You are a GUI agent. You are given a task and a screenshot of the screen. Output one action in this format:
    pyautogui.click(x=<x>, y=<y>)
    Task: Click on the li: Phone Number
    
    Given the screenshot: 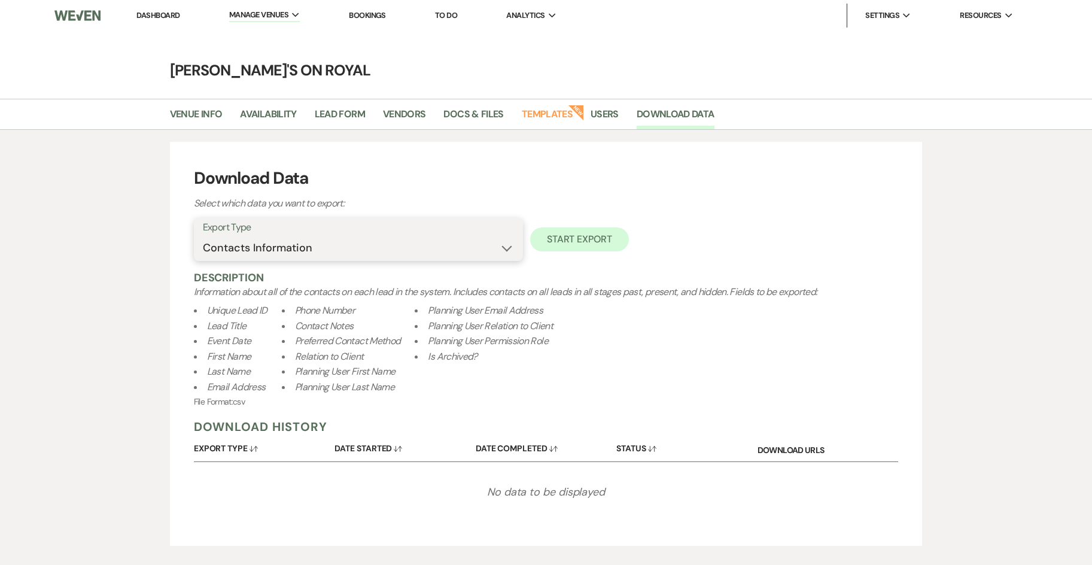 What is the action you would take?
    pyautogui.click(x=341, y=311)
    